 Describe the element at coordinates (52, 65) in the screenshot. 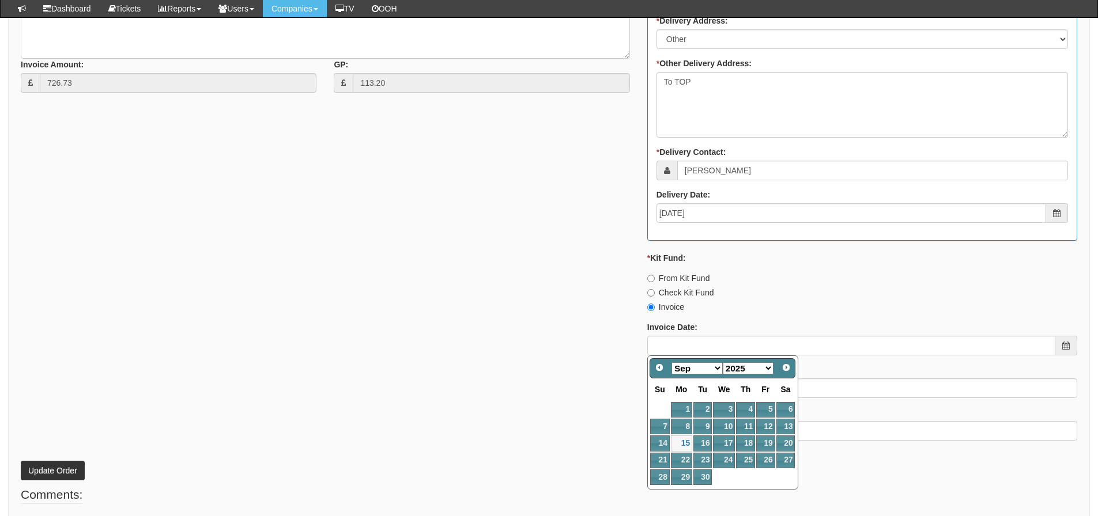

I see `label: Invoice Amount:` at that location.